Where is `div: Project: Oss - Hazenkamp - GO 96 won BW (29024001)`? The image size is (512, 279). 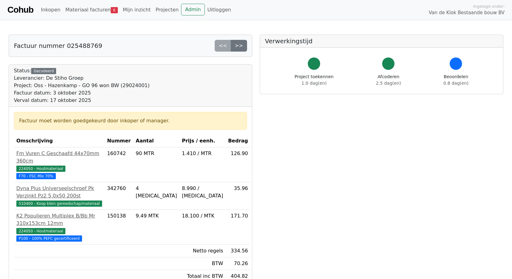
div: Project: Oss - Hazenkamp - GO 96 won BW (29024001) is located at coordinates (82, 85).